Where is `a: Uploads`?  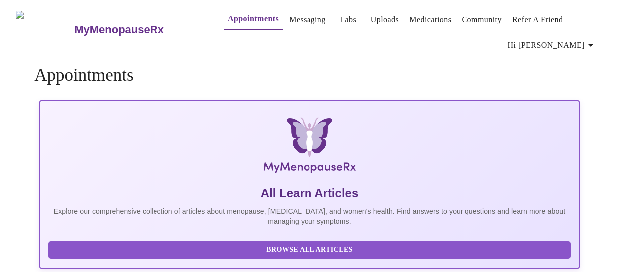
a: Uploads is located at coordinates (385, 20).